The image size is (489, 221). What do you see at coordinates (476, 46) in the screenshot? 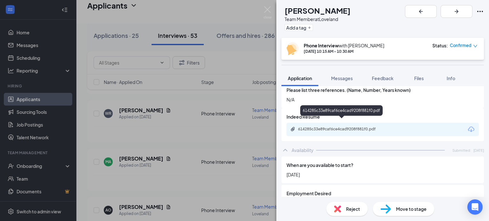
I see `span: down` at bounding box center [476, 46].